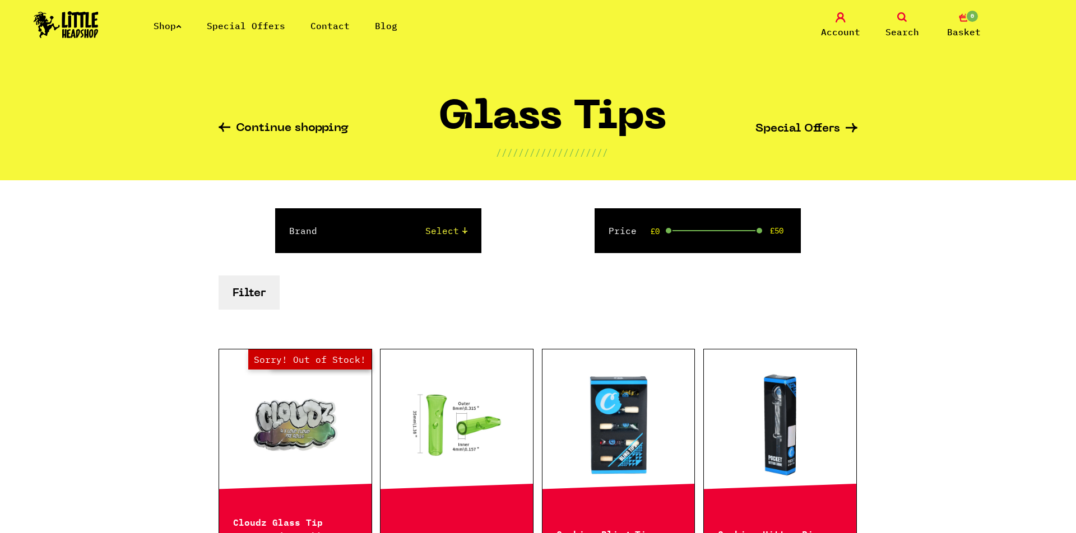  I want to click on label: Price, so click(622, 231).